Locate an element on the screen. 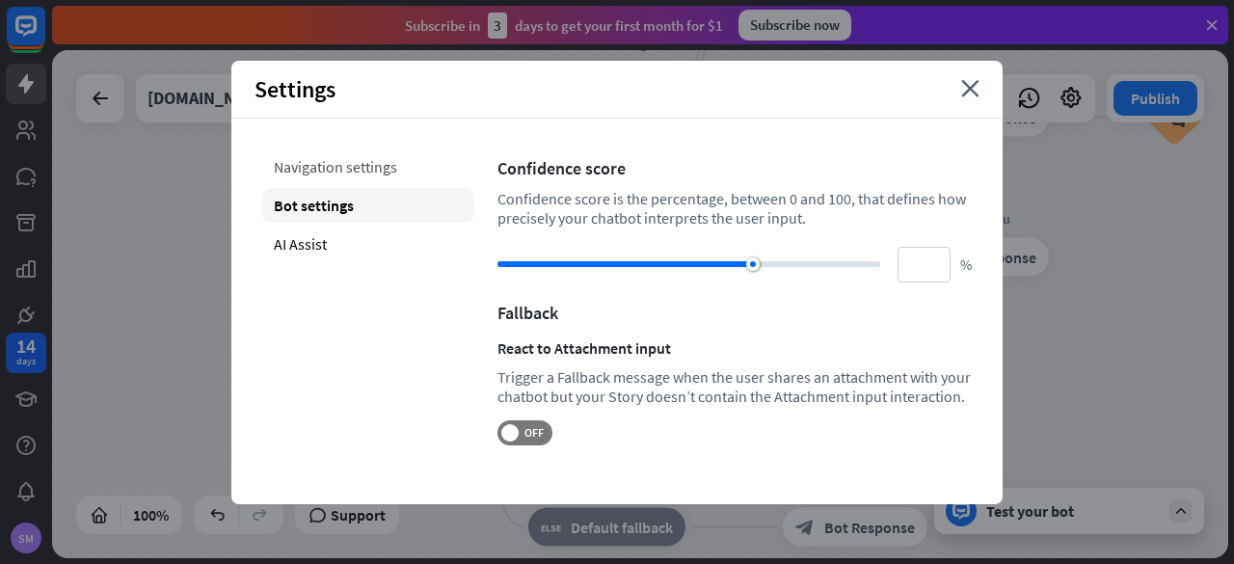 The height and width of the screenshot is (564, 1234). i: block_faq is located at coordinates (1174, 117).